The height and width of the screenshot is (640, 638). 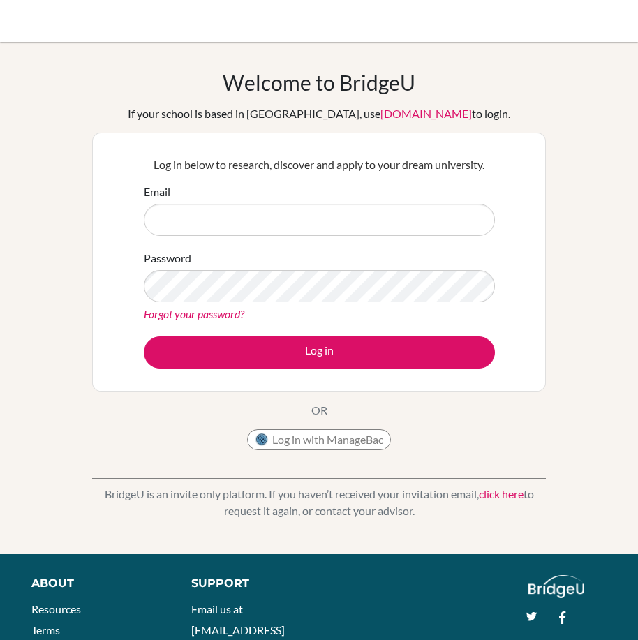 I want to click on div: Support, so click(x=248, y=583).